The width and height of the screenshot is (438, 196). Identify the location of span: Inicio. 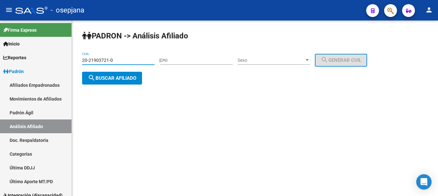
(11, 44).